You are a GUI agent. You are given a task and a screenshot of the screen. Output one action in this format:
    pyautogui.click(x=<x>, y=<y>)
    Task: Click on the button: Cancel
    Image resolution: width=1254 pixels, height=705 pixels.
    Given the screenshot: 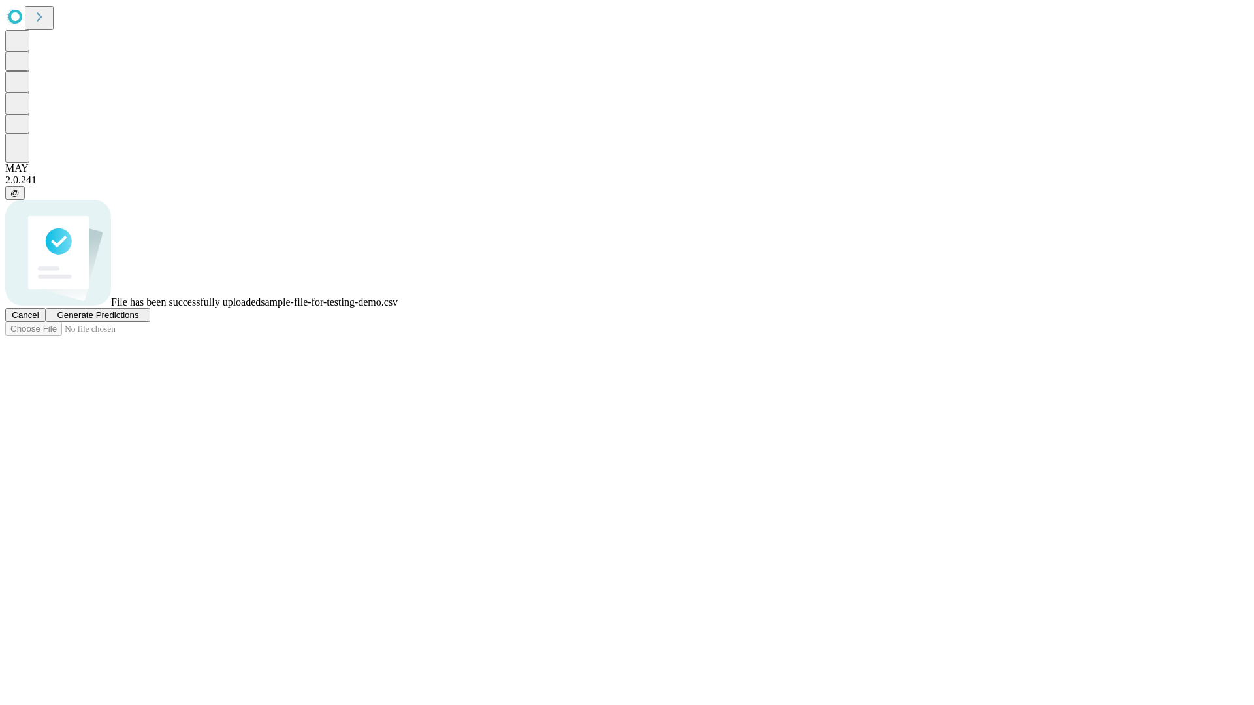 What is the action you would take?
    pyautogui.click(x=25, y=315)
    